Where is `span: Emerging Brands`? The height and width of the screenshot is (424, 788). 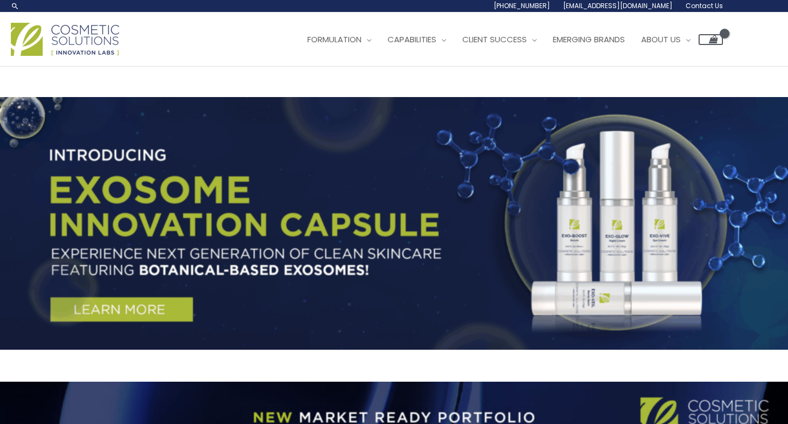 span: Emerging Brands is located at coordinates (588, 39).